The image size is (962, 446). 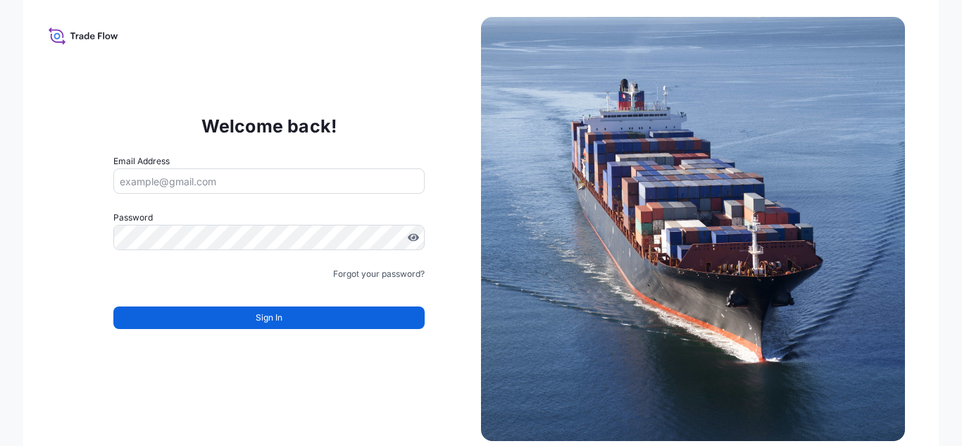 What do you see at coordinates (414, 237) in the screenshot?
I see `button: Show password` at bounding box center [414, 237].